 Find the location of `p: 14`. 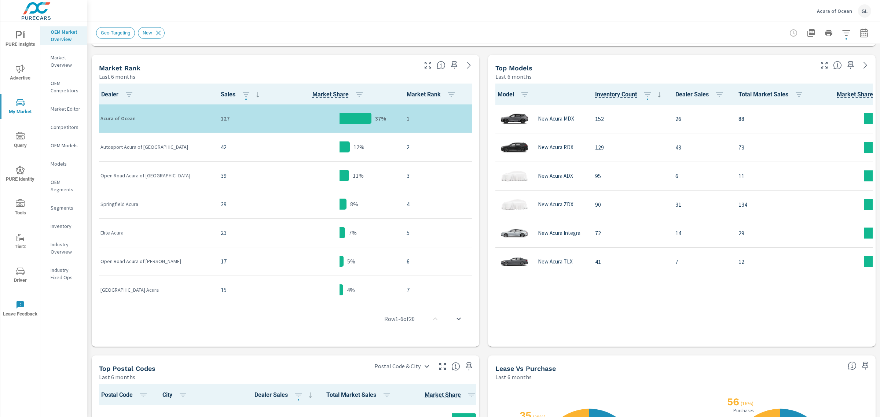

p: 14 is located at coordinates (701, 233).